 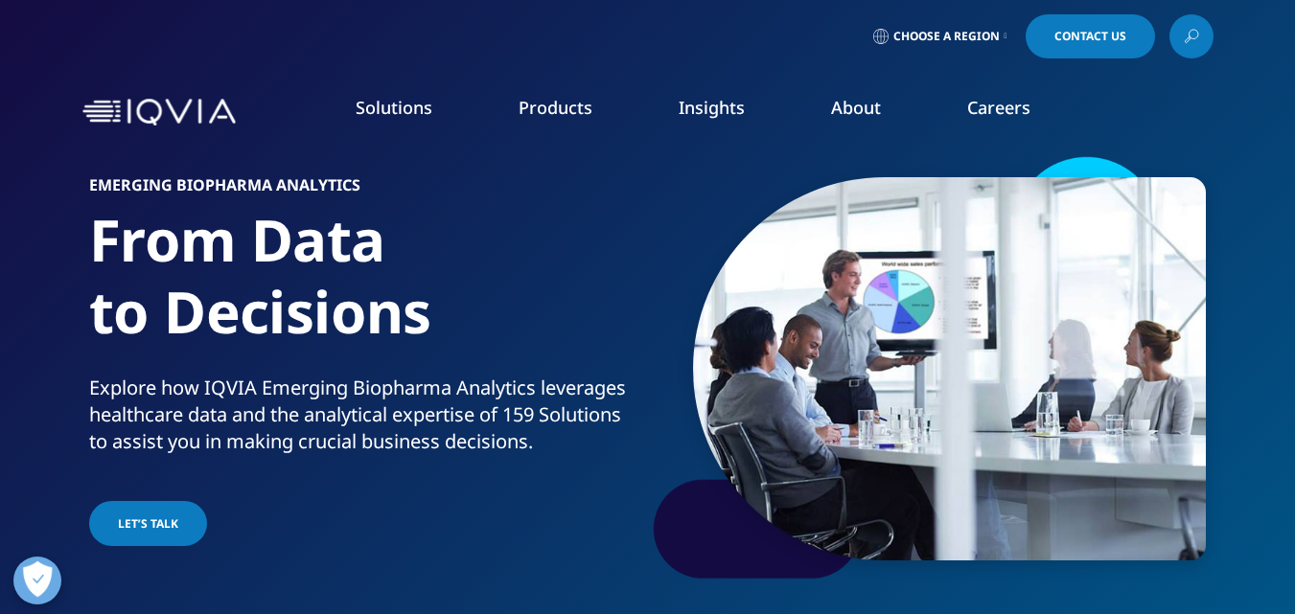 I want to click on a: LET’S TALK, so click(x=148, y=523).